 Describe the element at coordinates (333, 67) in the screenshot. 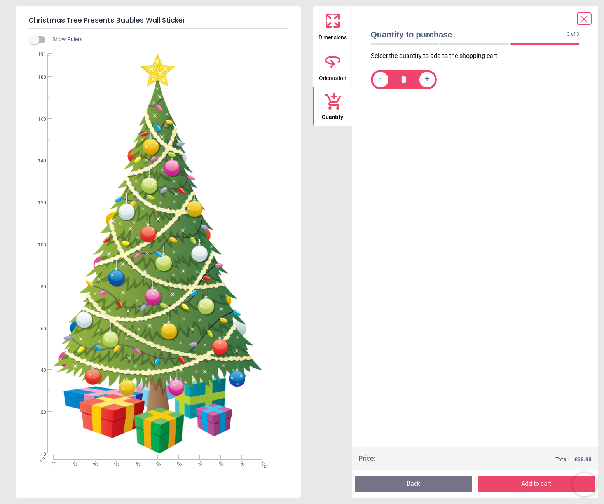

I see `button: Orientation` at that location.